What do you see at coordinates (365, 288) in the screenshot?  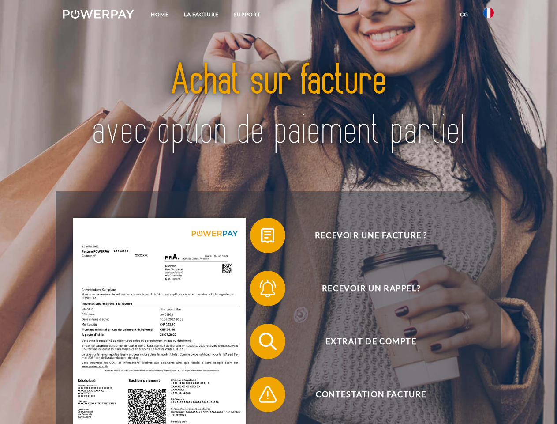 I see `button: Recevoir un rappel?` at bounding box center [365, 288].